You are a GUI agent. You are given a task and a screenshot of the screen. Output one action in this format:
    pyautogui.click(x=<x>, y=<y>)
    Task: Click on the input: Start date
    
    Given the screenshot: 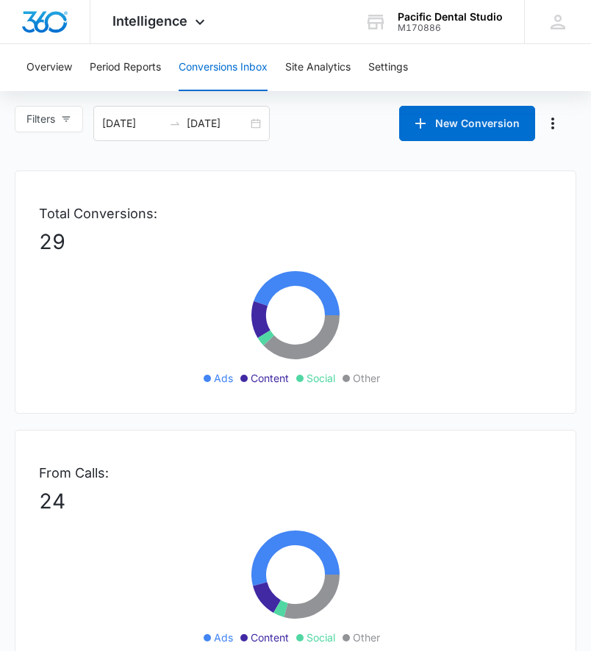 What is the action you would take?
    pyautogui.click(x=132, y=123)
    